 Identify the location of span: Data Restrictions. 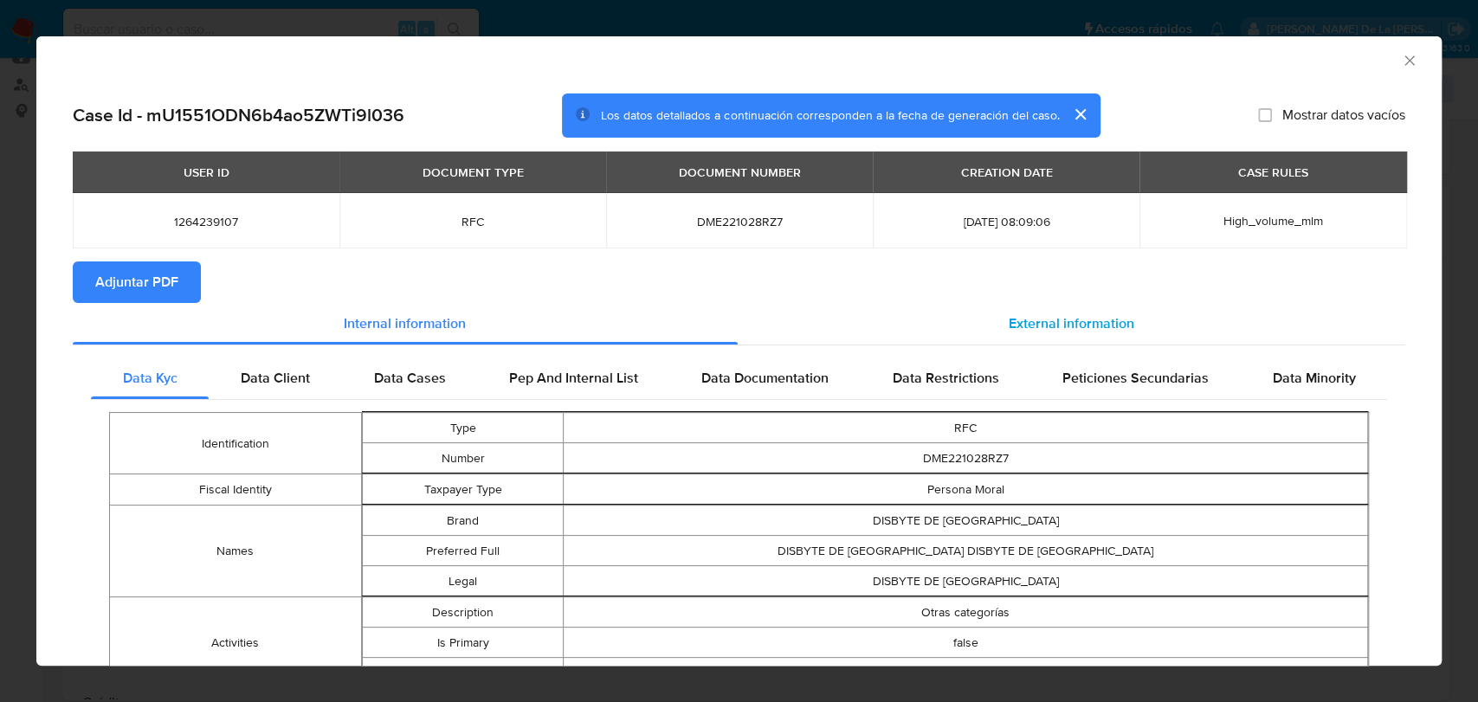
(945, 377).